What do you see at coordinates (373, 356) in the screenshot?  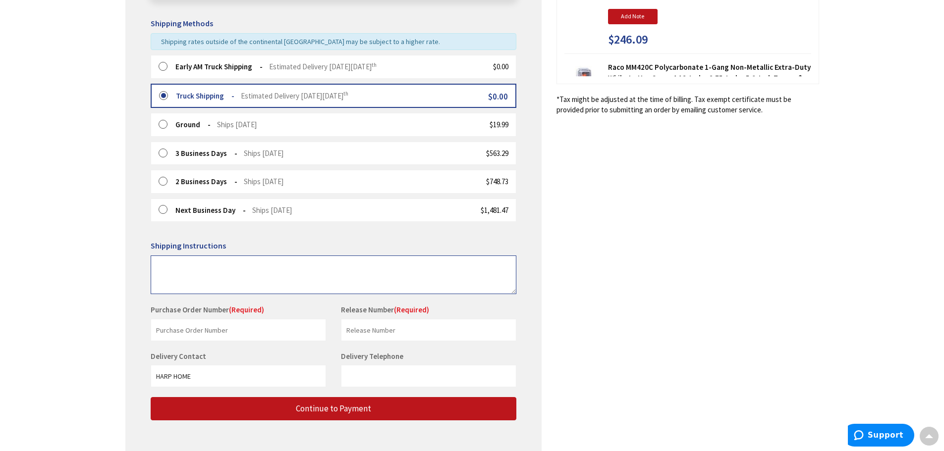 I see `label: Delivery Telephone` at bounding box center [373, 356].